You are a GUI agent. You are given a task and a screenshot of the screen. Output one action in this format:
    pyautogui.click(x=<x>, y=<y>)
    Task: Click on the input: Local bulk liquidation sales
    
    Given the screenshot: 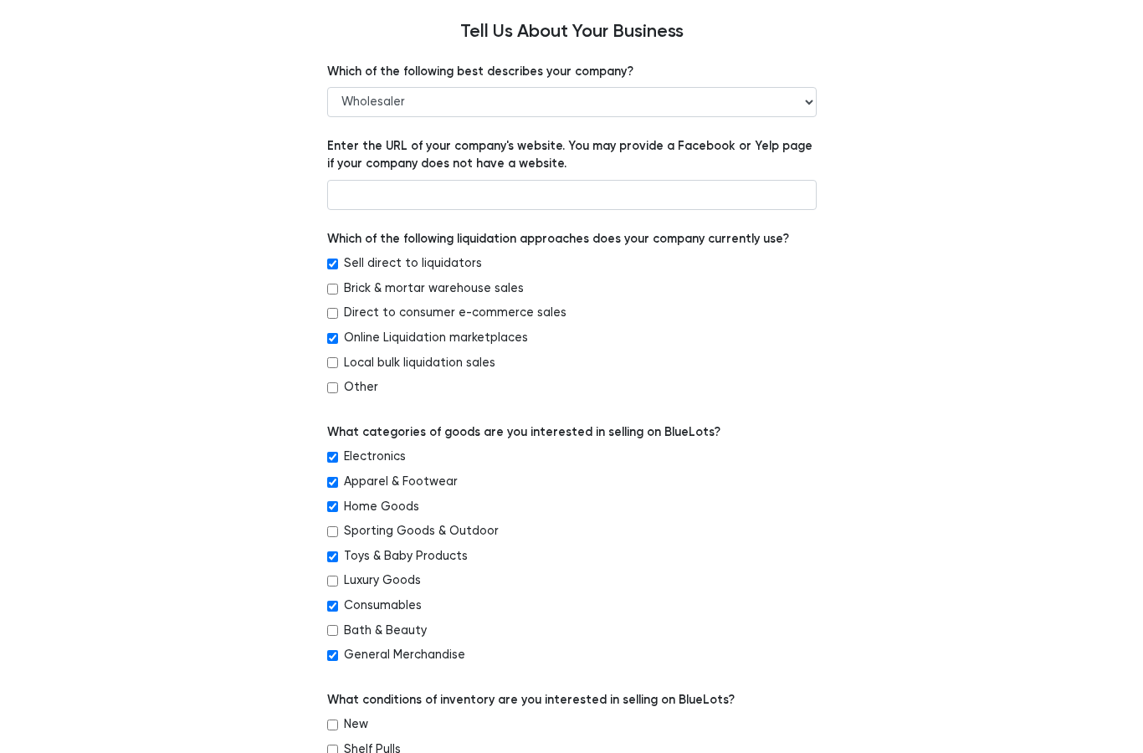 What is the action you would take?
    pyautogui.click(x=332, y=363)
    